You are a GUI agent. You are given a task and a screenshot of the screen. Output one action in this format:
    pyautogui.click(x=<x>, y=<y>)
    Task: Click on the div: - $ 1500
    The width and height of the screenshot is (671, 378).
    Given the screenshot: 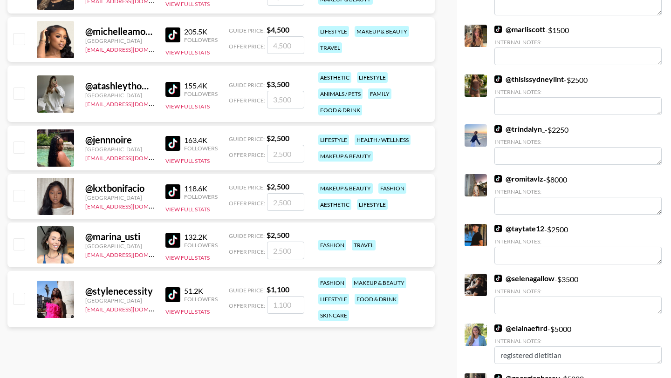 What is the action you would take?
    pyautogui.click(x=578, y=45)
    